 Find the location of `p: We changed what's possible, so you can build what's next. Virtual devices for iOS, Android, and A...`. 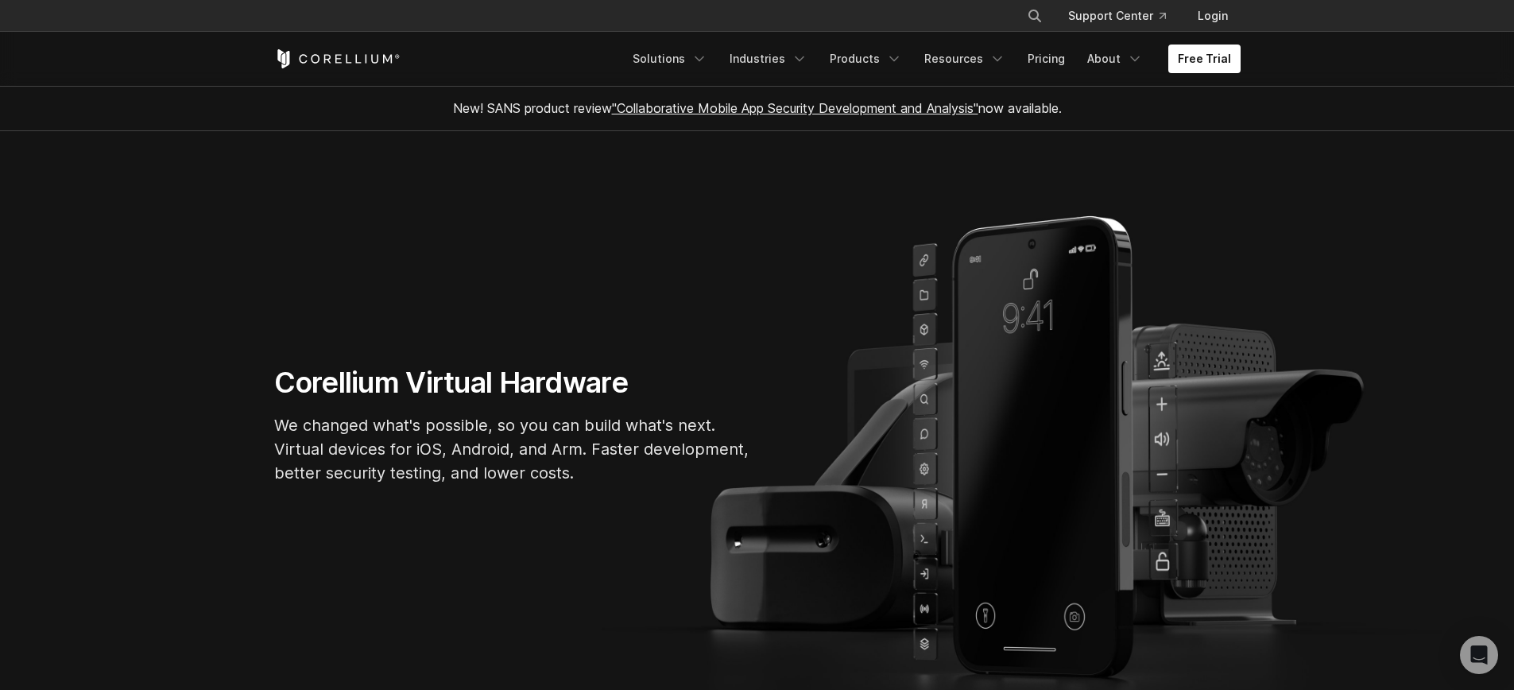

p: We changed what's possible, so you can build what's next. Virtual devices for iOS, Android, and A... is located at coordinates (513, 449).